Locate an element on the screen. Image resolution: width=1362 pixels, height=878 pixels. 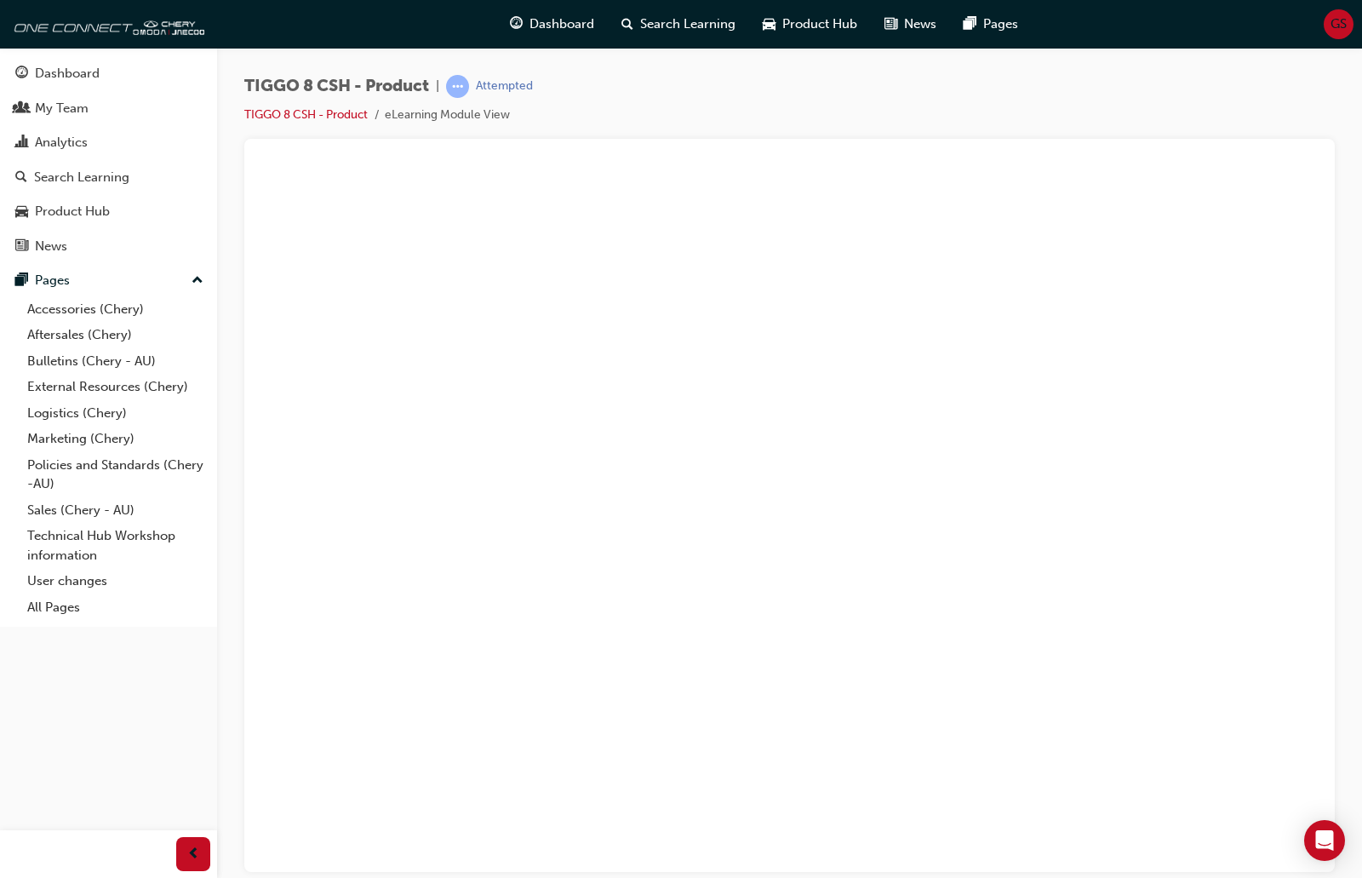
span: Dashboard is located at coordinates (562, 24).